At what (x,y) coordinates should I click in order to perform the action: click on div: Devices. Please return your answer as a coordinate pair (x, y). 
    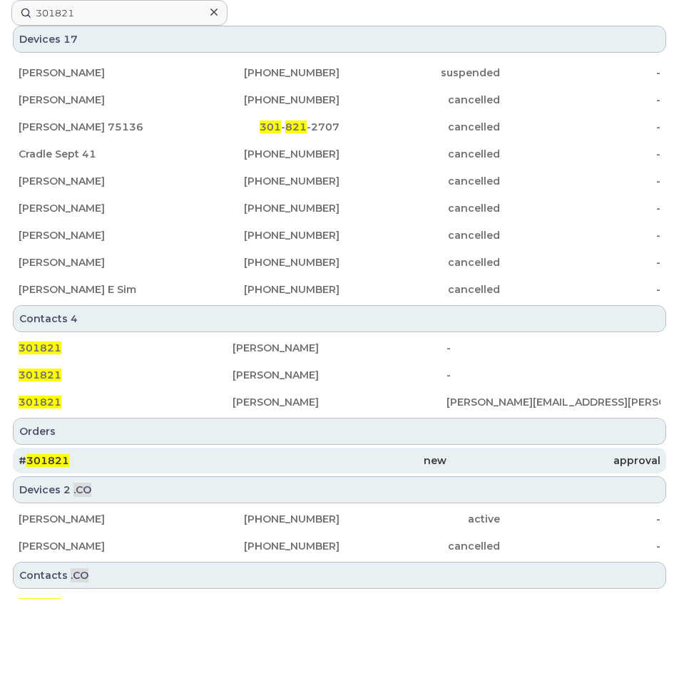
    Looking at the image, I should click on (340, 490).